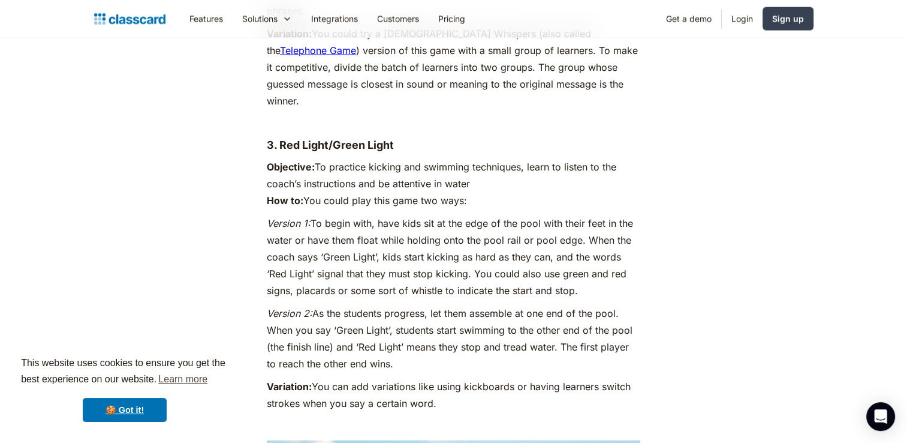 The image size is (907, 443). Describe the element at coordinates (125, 410) in the screenshot. I see `a: dismiss cookie message` at that location.